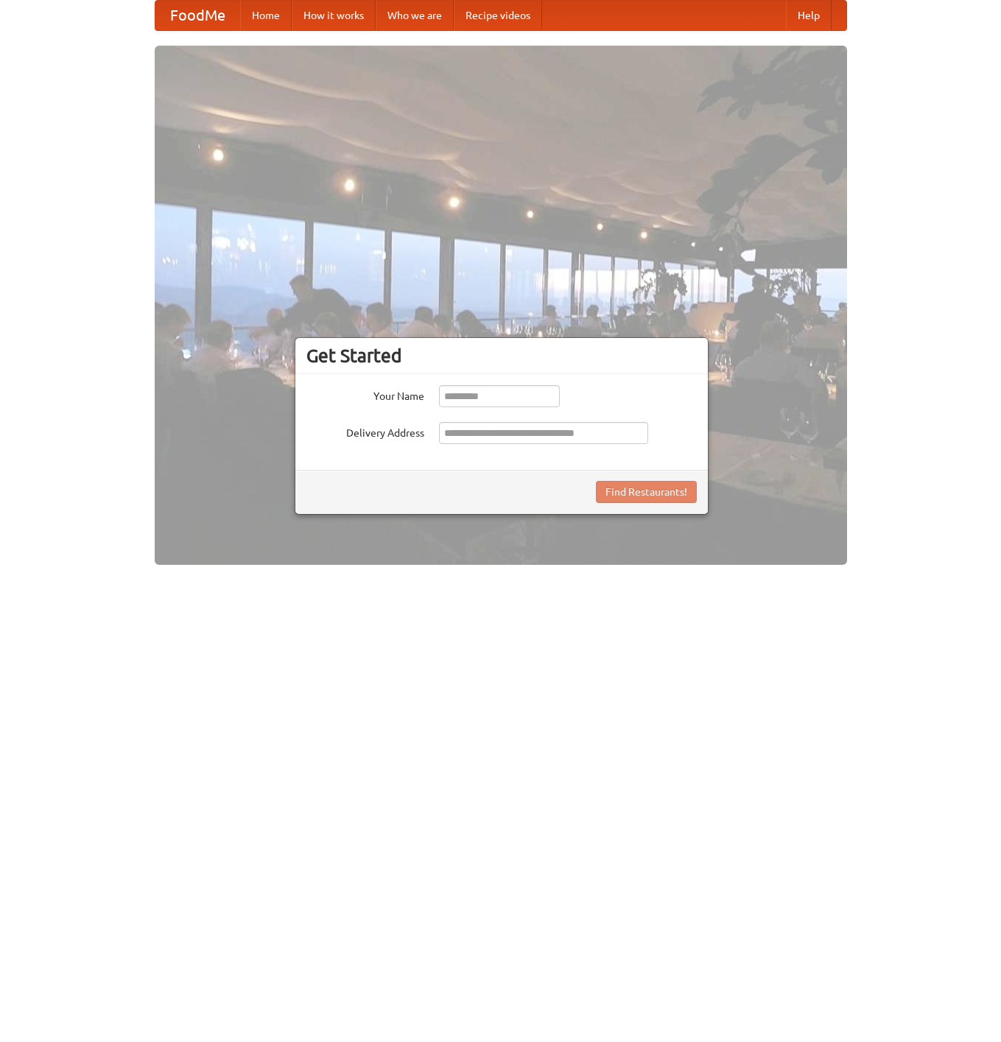  I want to click on a: How it works, so click(334, 15).